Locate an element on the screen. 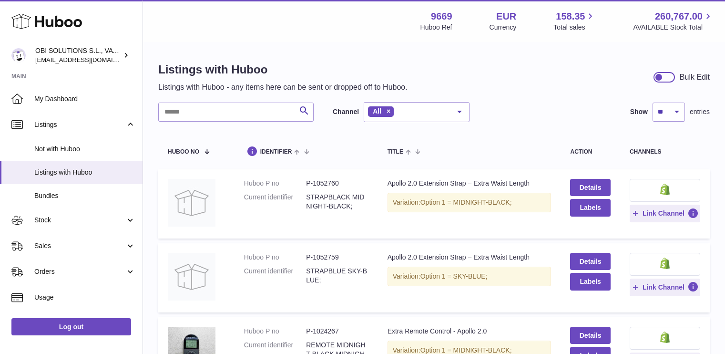  a: Log out is located at coordinates (71, 327).